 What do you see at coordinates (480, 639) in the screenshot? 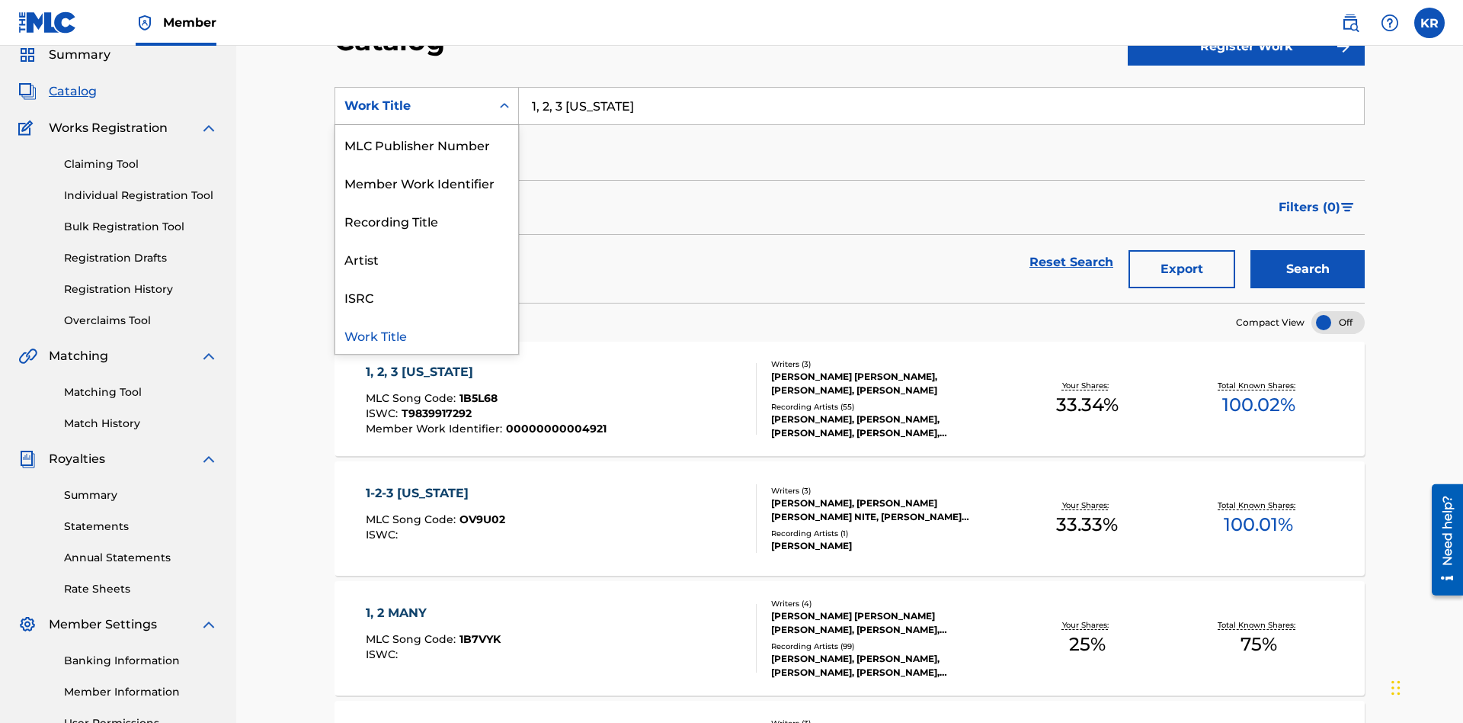
I see `span: 1B7VYK` at bounding box center [480, 639].